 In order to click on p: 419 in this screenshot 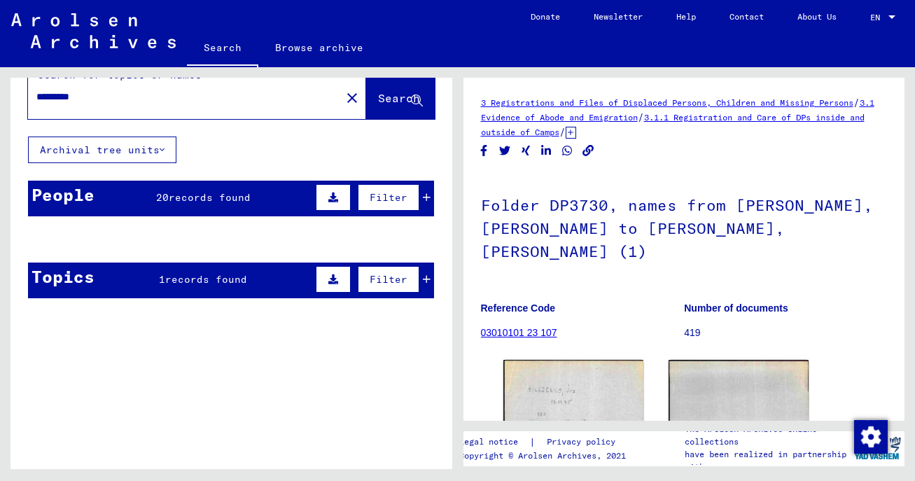, I will do `click(785, 332)`.